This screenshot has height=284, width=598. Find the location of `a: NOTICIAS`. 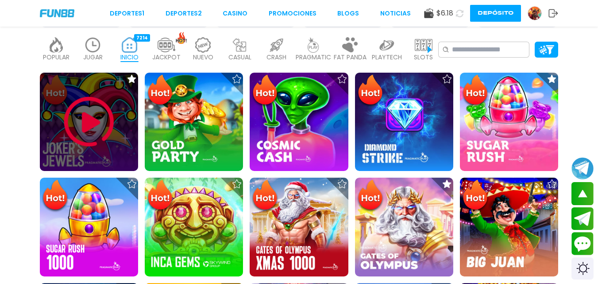

a: NOTICIAS is located at coordinates (395, 13).